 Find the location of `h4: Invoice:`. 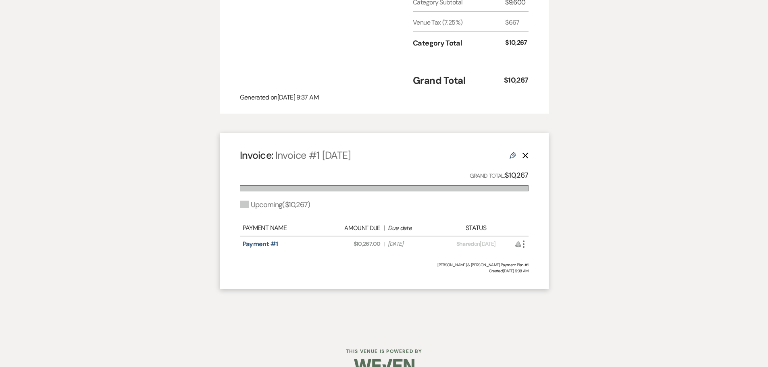

h4: Invoice: is located at coordinates (295, 155).